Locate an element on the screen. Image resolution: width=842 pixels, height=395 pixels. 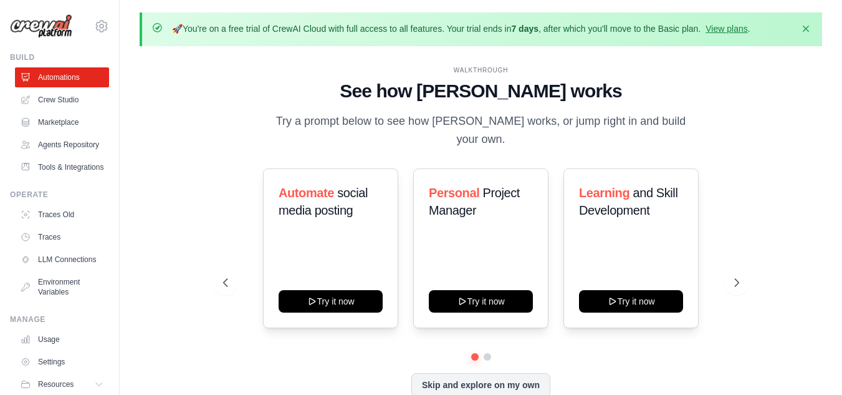
div: WALKTHROUGH is located at coordinates (481, 70).